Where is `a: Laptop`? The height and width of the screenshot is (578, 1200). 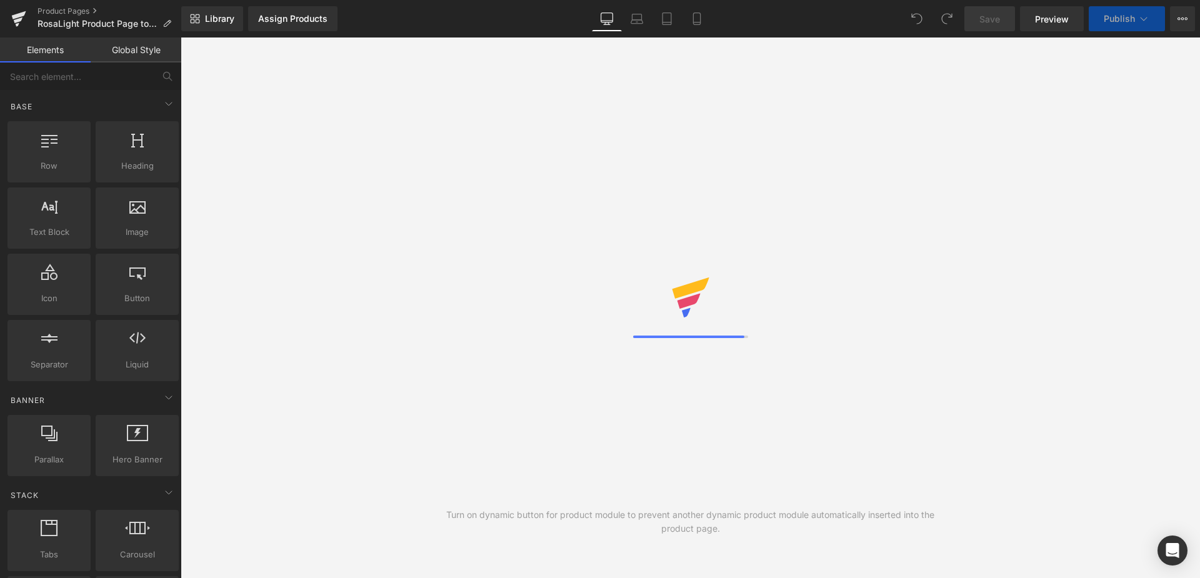
a: Laptop is located at coordinates (637, 19).